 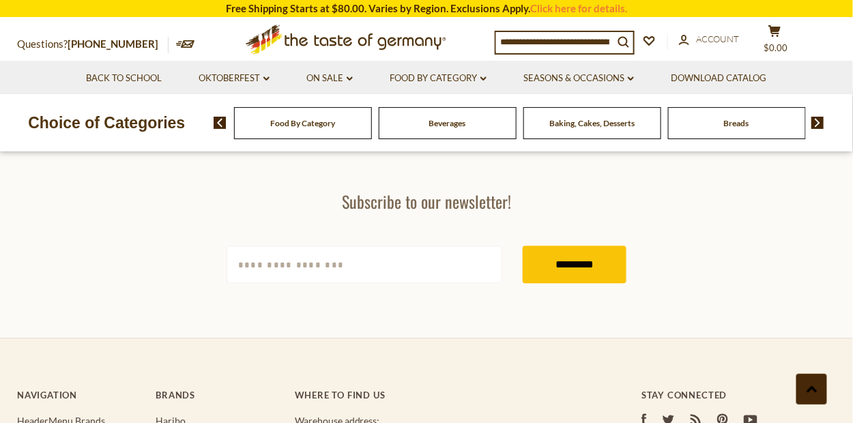 I want to click on a: Click here for details., so click(x=579, y=8).